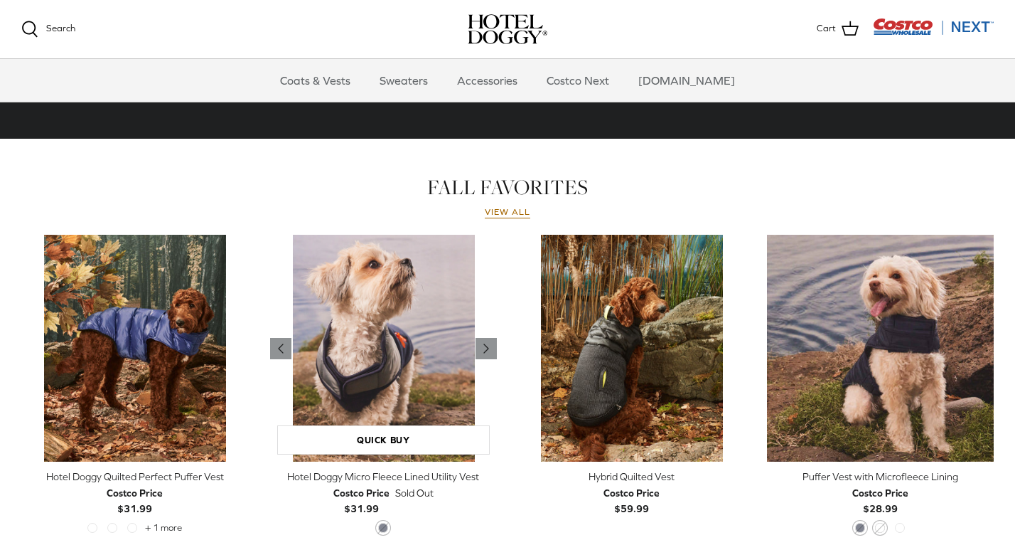 The image size is (1015, 540). Describe the element at coordinates (135, 492) in the screenshot. I see `a: Hotel Doggy Quilted Perfect Puffer Vest Costco Price$31.99` at that location.